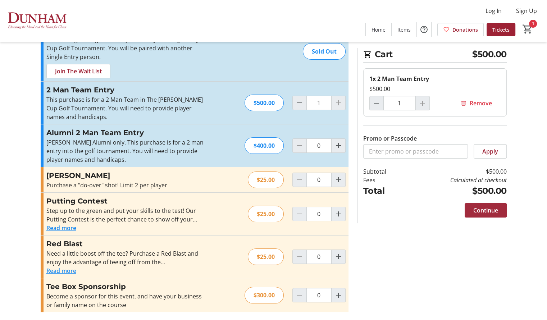  Describe the element at coordinates (319, 146) in the screenshot. I see `input: Alumni 2 Man Team Entry Quantity` at that location.